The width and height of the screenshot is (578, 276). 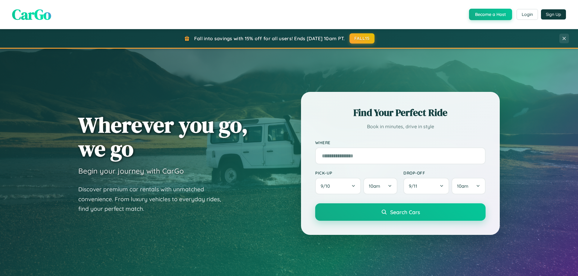 I want to click on button: 9/11, so click(x=426, y=186).